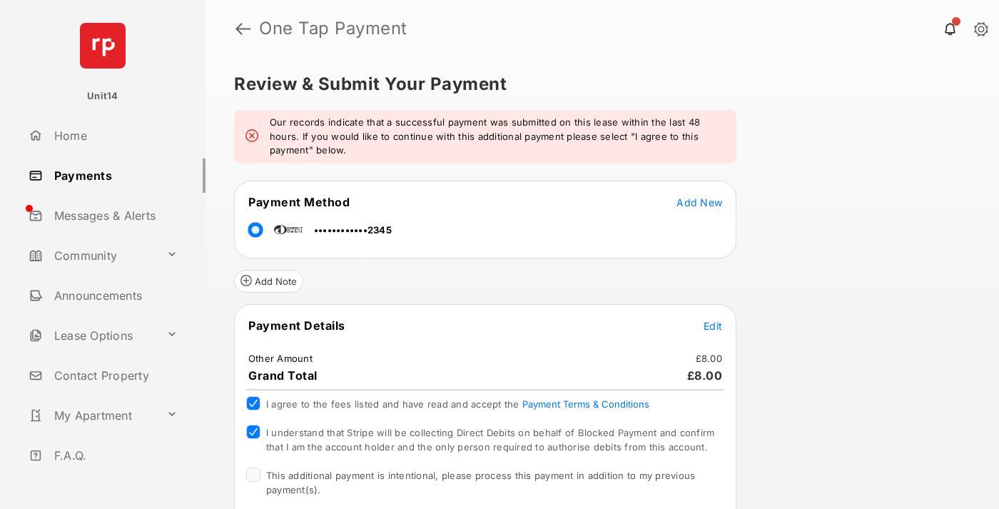 This screenshot has width=999, height=509. Describe the element at coordinates (586, 404) in the screenshot. I see `button: I agree to the fees listed and have read and accept the` at that location.